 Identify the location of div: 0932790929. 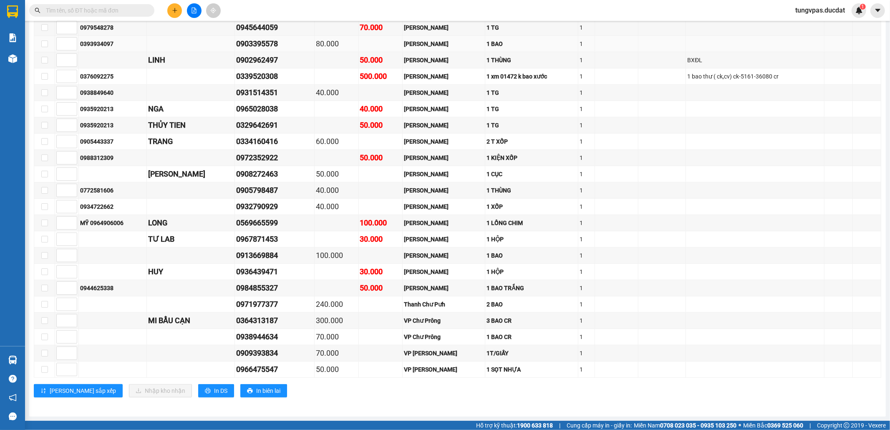
(274, 206).